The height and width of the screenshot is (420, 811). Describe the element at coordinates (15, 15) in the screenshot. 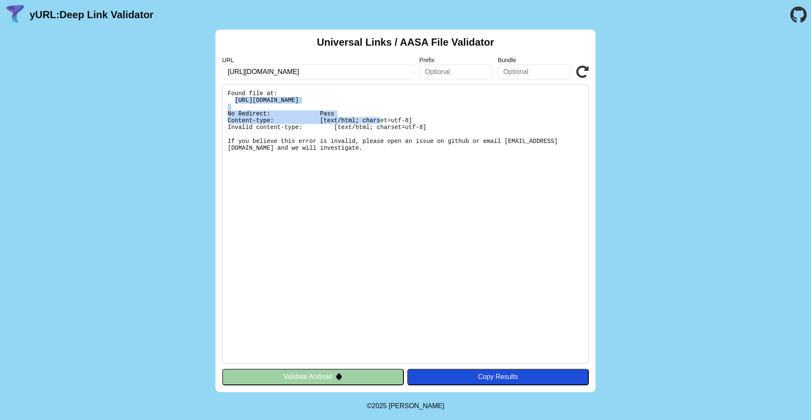

I see `img: yURL Logo` at that location.